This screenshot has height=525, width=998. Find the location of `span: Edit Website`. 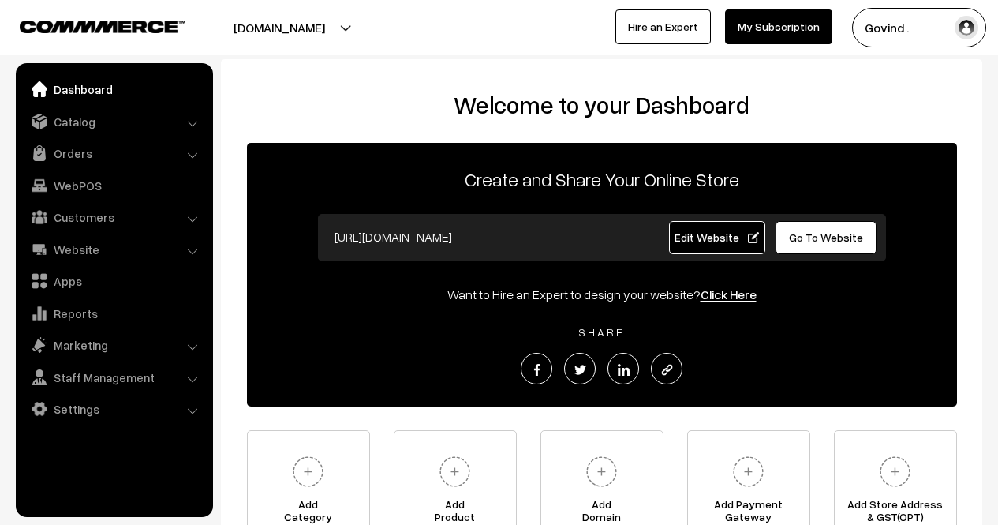

span: Edit Website is located at coordinates (716, 237).